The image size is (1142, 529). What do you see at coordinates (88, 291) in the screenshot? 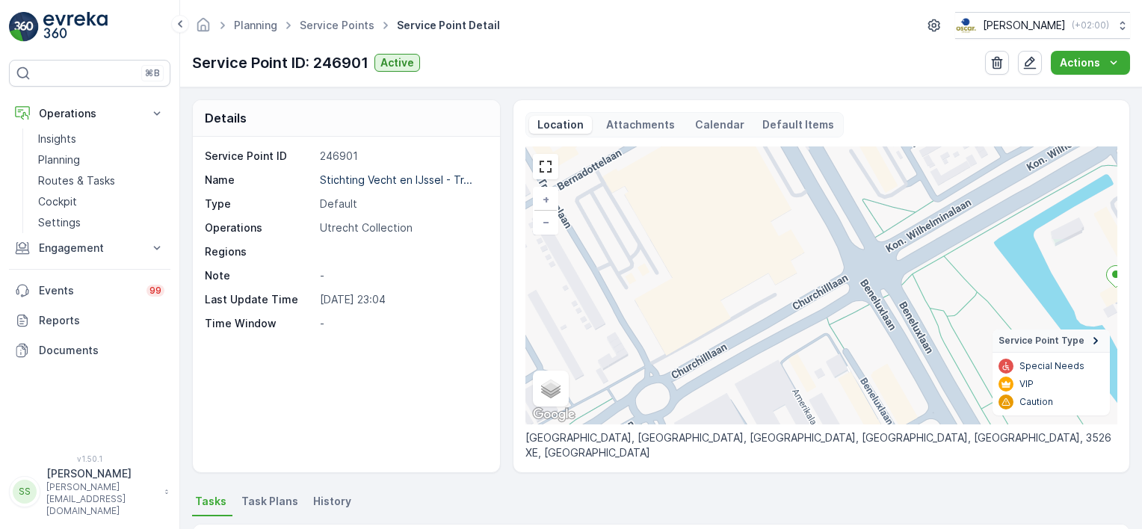
I see `p: Events` at bounding box center [88, 291].